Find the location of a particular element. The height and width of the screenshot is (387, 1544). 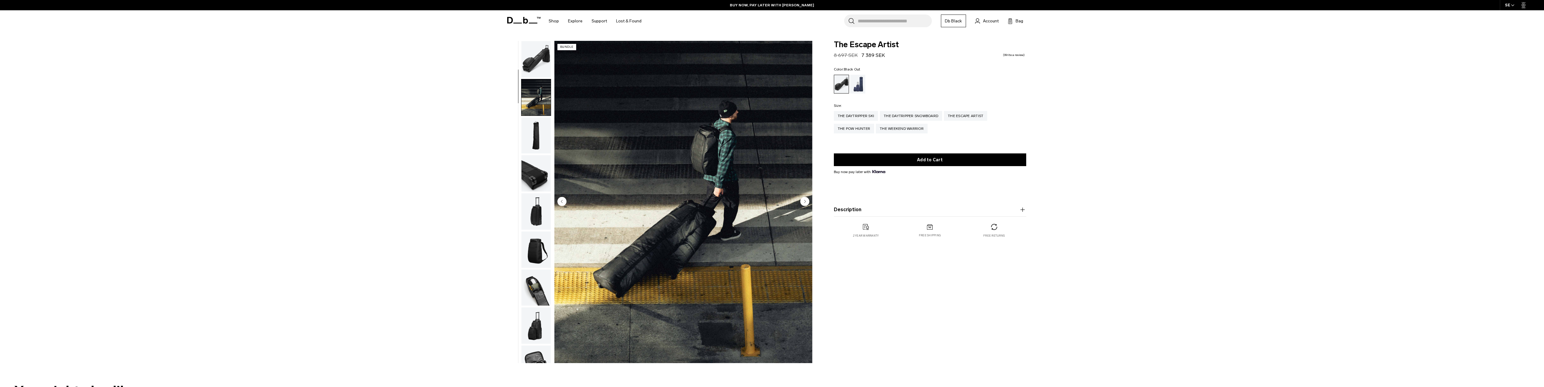

span: Account is located at coordinates (991, 21).